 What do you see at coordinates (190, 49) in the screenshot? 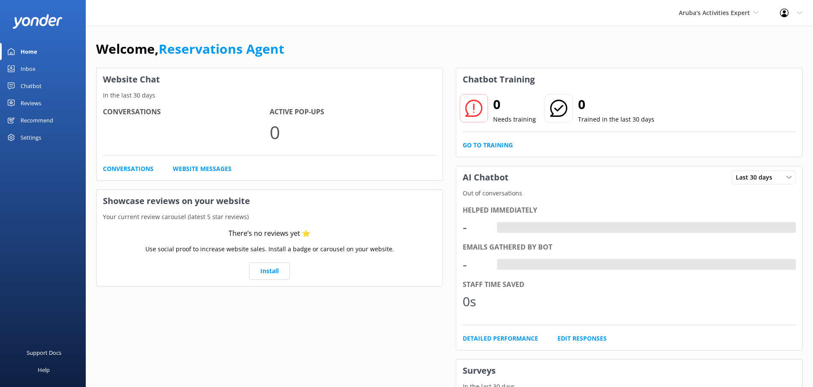
I see `h1: Welcome,` at bounding box center [190, 49].